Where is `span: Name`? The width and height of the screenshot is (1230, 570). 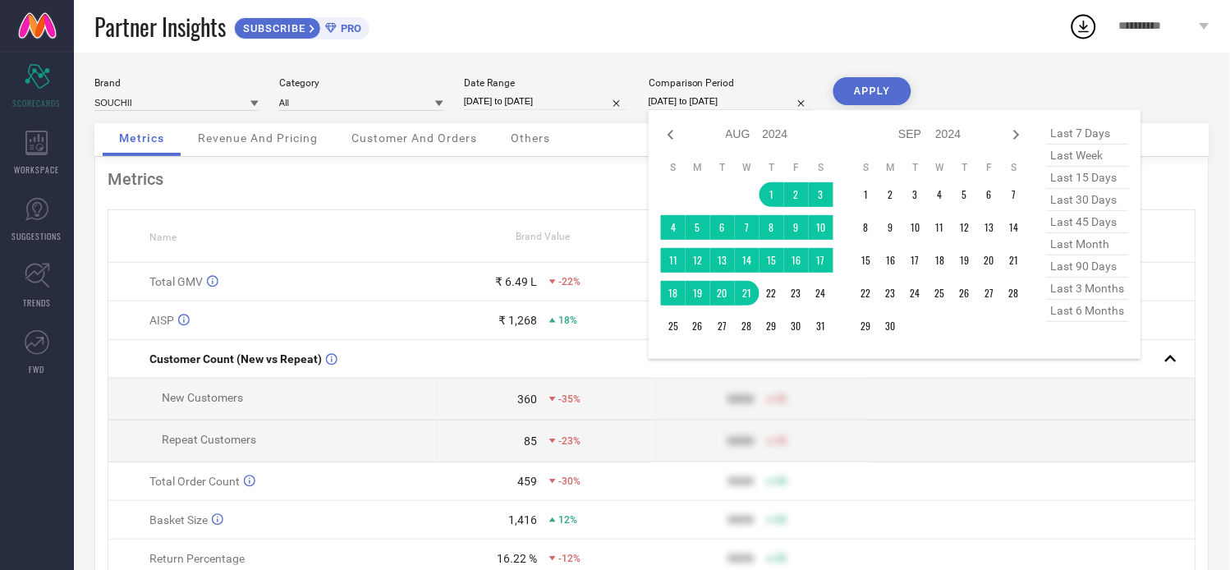 span: Name is located at coordinates (163, 237).